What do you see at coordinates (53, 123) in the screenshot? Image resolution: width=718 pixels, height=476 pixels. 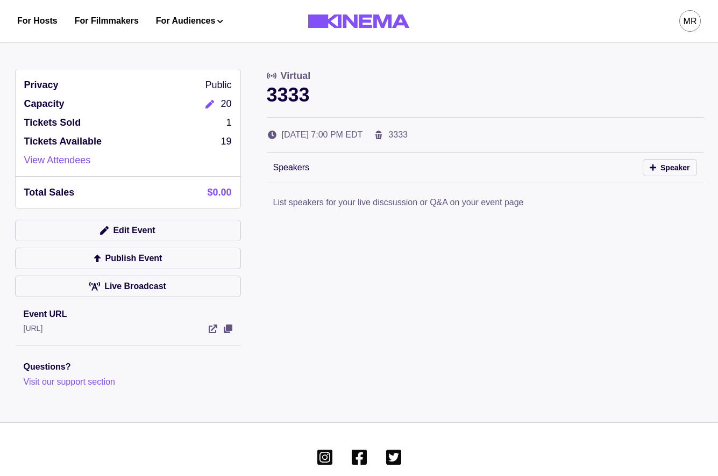 I see `p: Tickets Sold` at bounding box center [53, 123].